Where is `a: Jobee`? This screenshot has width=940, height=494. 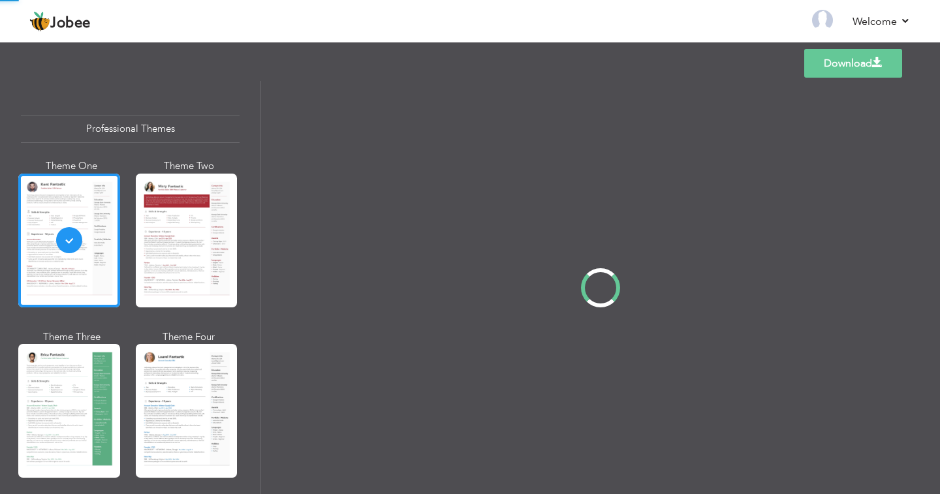 a: Jobee is located at coordinates (60, 22).